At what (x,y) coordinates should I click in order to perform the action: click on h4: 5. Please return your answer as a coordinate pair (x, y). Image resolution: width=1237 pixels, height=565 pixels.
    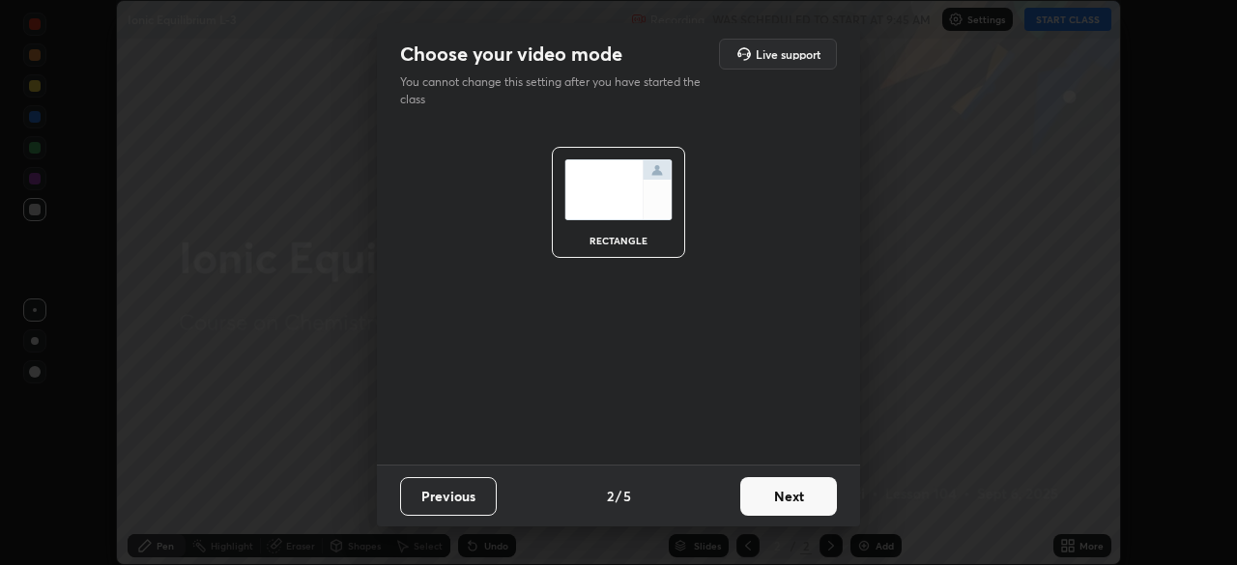
    Looking at the image, I should click on (627, 496).